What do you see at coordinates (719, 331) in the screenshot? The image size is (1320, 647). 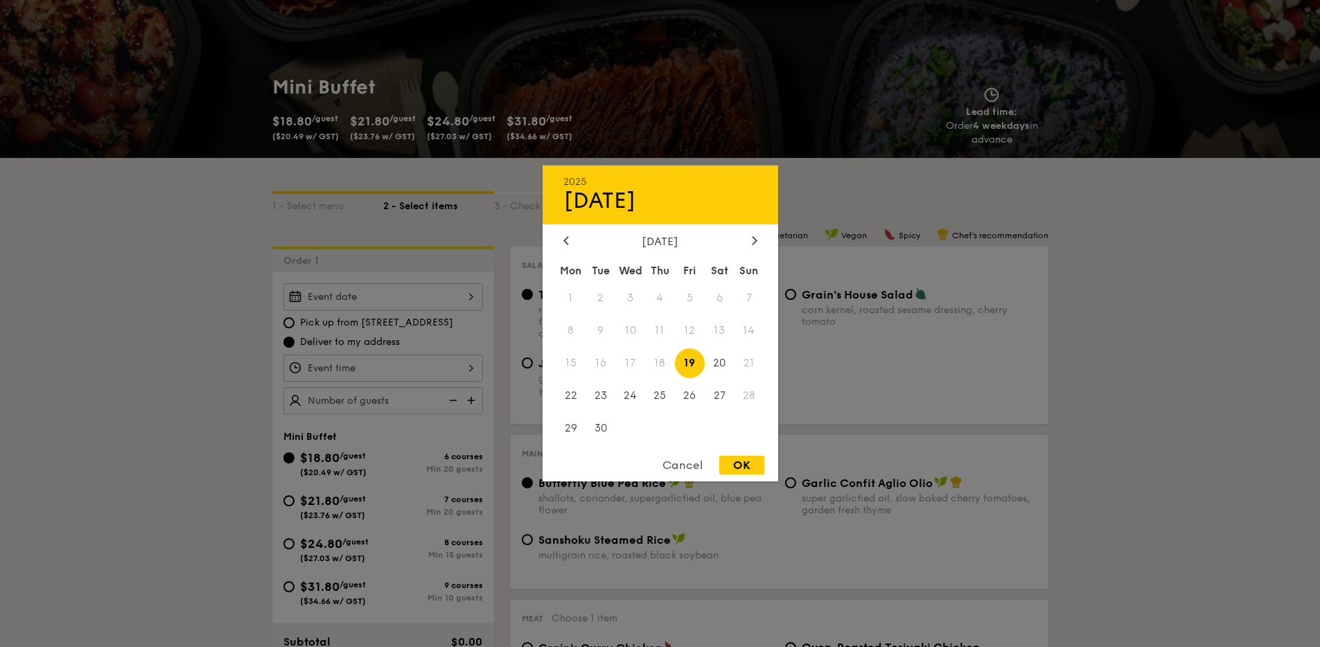 I see `span: 13` at bounding box center [719, 331].